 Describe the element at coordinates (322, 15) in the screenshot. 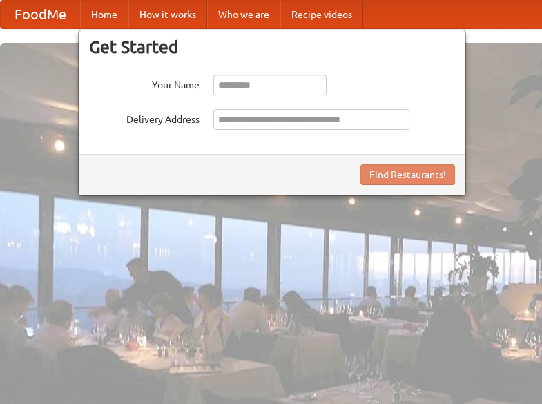

I see `a: Recipe videos` at that location.